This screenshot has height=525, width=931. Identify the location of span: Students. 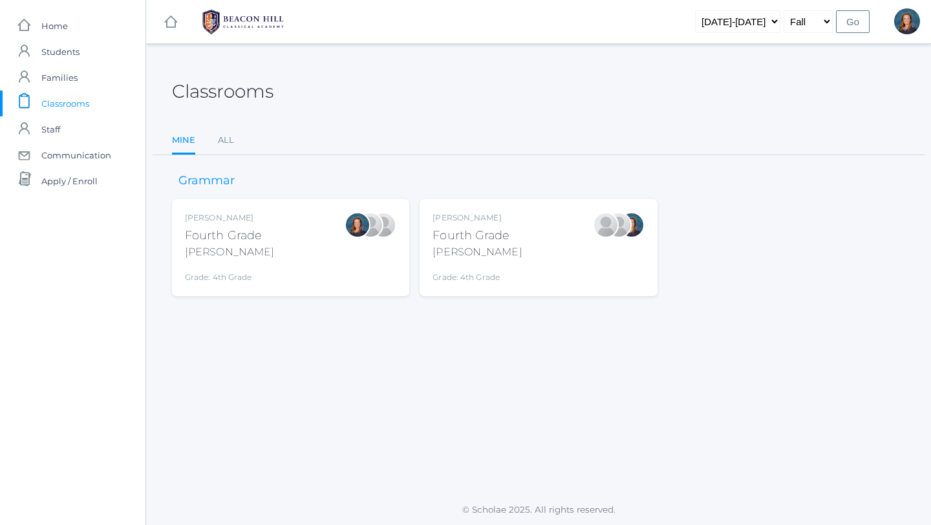
(60, 52).